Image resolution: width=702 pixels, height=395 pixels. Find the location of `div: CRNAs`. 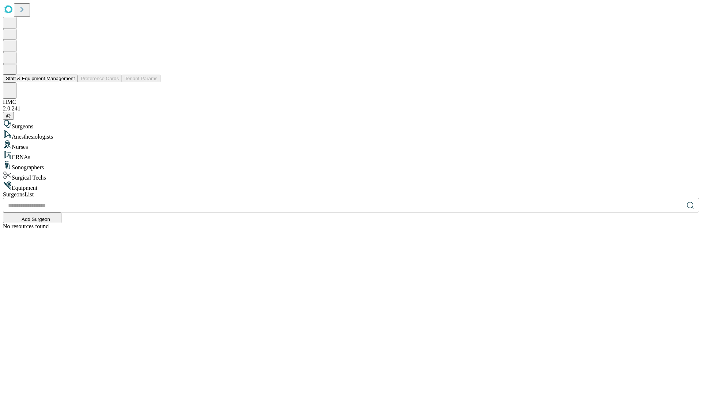

div: CRNAs is located at coordinates (351, 155).